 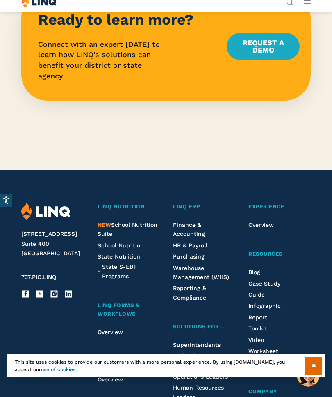 What do you see at coordinates (189, 229) in the screenshot?
I see `span: Finance & Accounting` at bounding box center [189, 229].